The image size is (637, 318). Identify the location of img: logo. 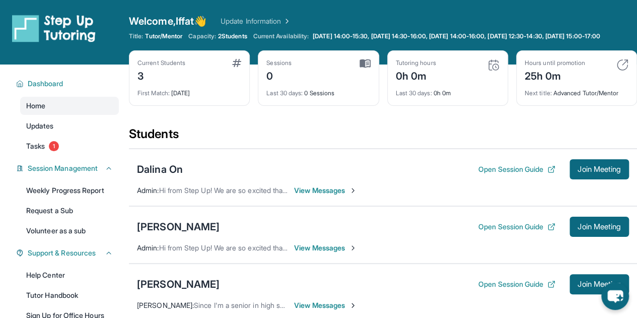
(54, 28).